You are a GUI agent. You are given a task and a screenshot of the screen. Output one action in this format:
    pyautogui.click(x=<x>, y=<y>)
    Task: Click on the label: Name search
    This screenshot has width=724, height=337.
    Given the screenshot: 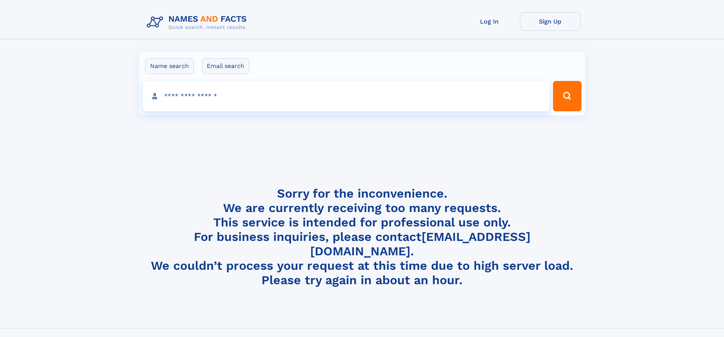 What is the action you would take?
    pyautogui.click(x=169, y=66)
    